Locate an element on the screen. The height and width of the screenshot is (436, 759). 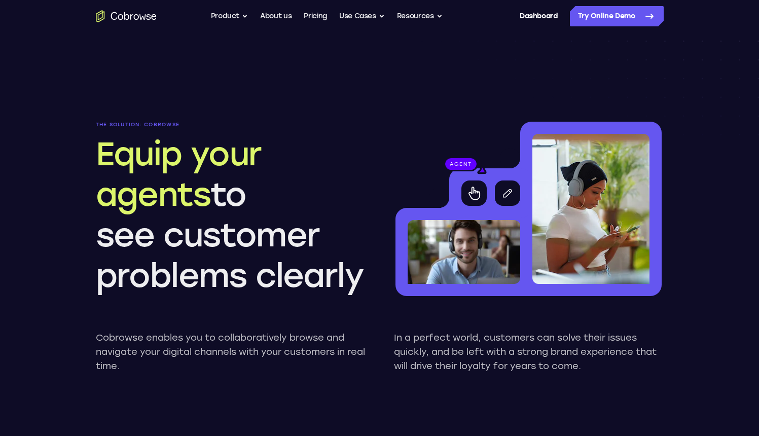
a: Try Online Demo is located at coordinates (616, 16).